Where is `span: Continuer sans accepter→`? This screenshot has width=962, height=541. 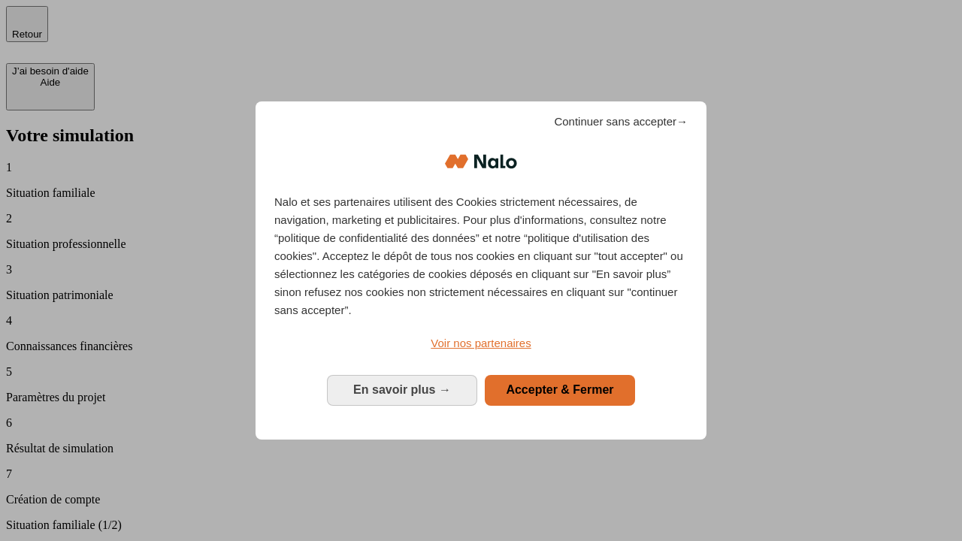 span: Continuer sans accepter→ is located at coordinates (620, 122).